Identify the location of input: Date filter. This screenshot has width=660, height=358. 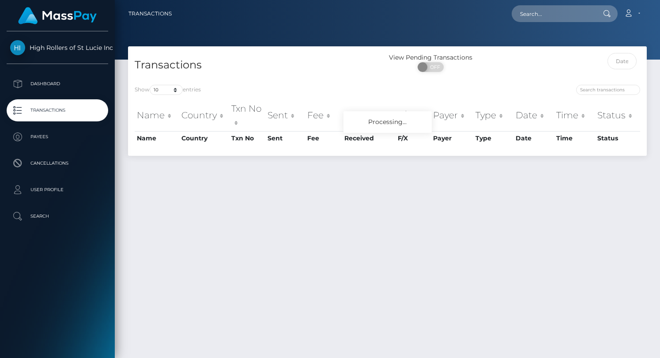
(622, 61).